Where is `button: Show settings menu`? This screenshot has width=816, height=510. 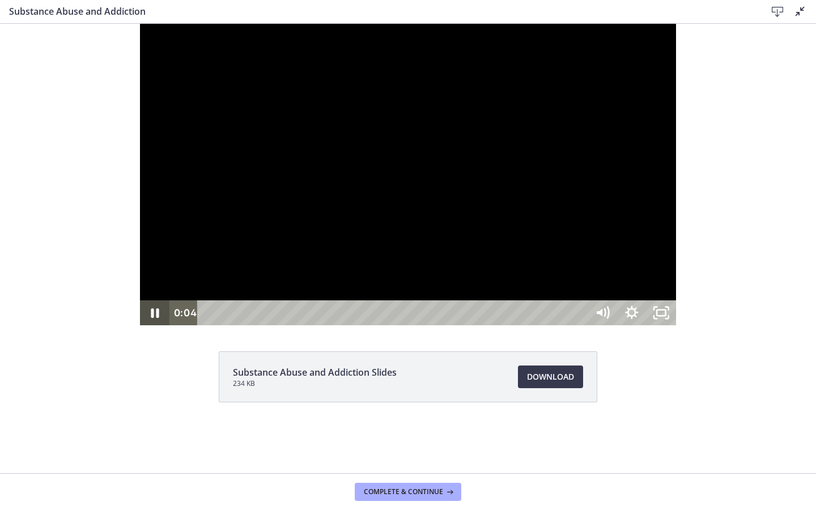 button: Show settings menu is located at coordinates (632, 289).